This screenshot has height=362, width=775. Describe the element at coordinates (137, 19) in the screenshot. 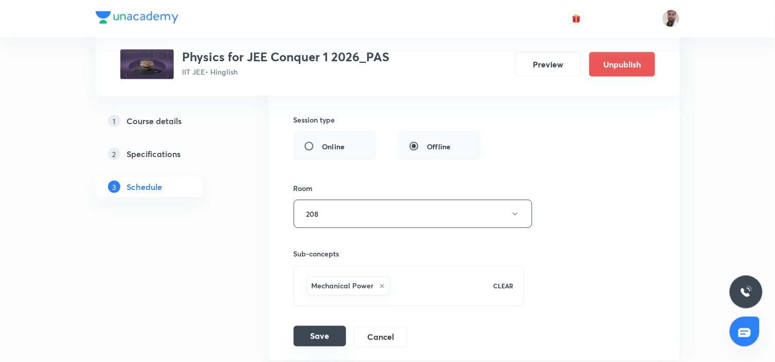

I see `a: Company Logo` at that location.